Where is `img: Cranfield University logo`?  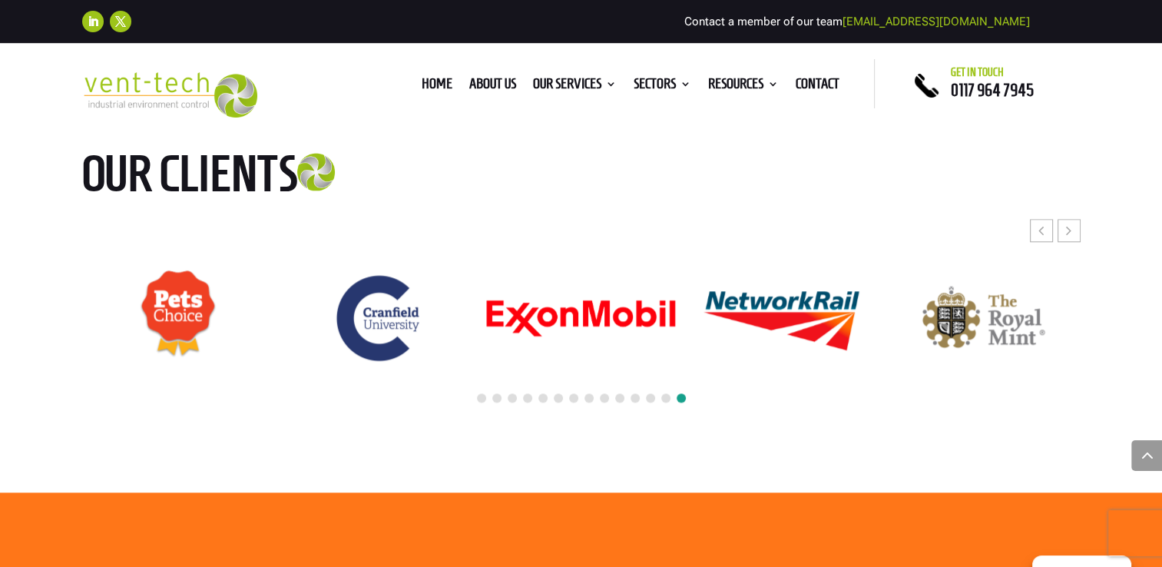
img: Cranfield University logo is located at coordinates (379, 318).